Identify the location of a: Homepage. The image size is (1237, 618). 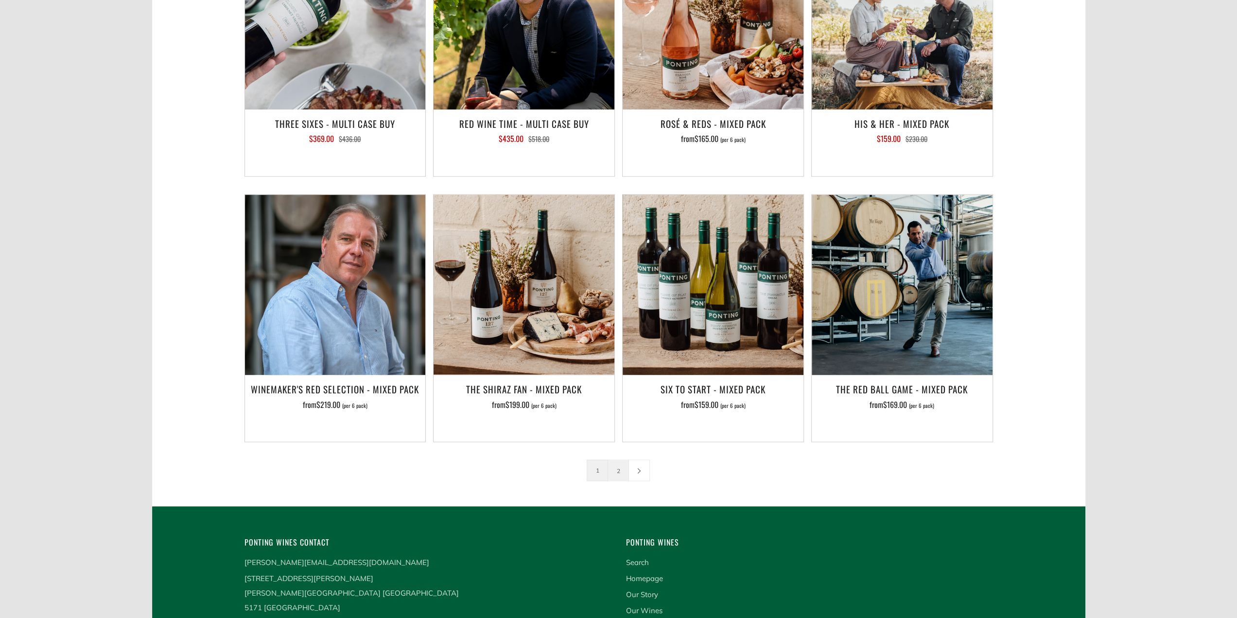
(645, 578).